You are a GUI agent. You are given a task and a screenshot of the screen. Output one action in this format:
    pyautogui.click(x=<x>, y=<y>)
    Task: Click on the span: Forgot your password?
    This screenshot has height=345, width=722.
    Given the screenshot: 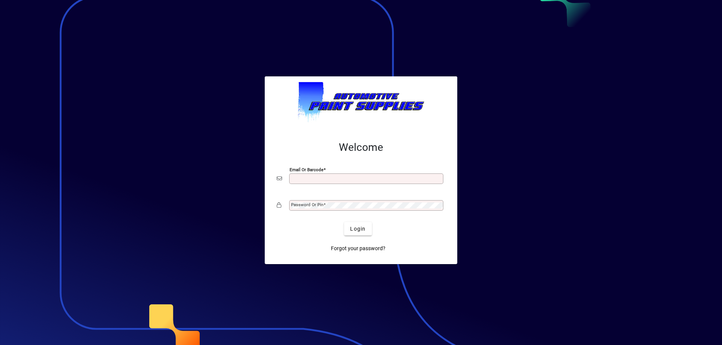 What is the action you would take?
    pyautogui.click(x=358, y=248)
    